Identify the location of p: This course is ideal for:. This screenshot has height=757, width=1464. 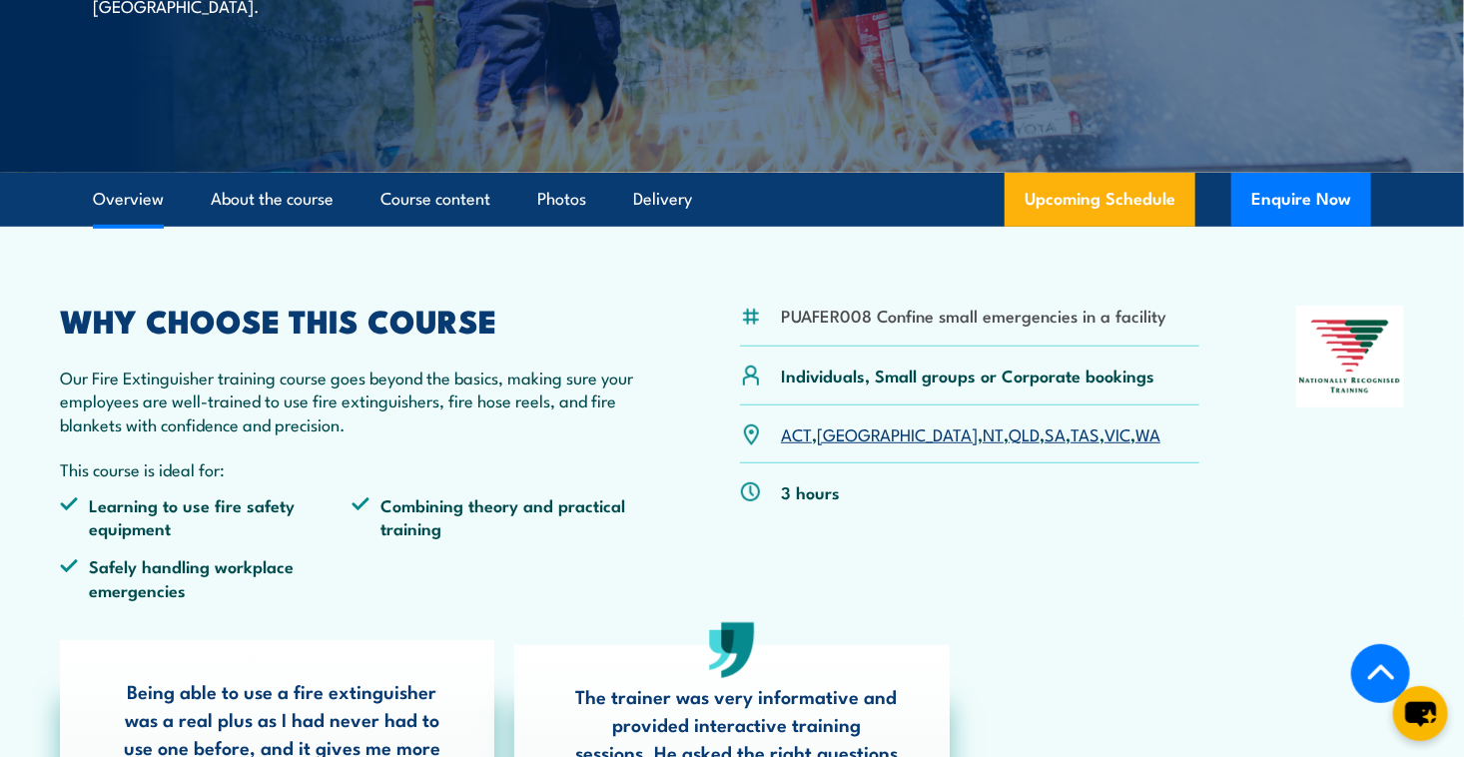
(352, 468).